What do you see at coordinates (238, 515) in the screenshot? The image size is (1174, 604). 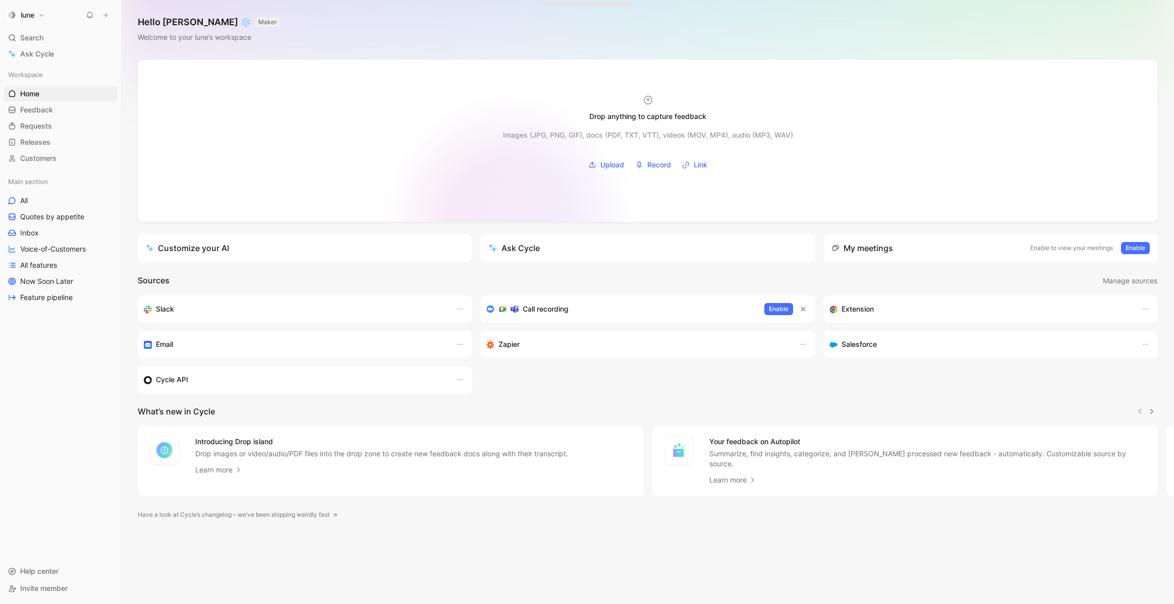 I see `a: Have a look at Cycle’s changelog – we’ve been shipping weirdly fast` at bounding box center [238, 515].